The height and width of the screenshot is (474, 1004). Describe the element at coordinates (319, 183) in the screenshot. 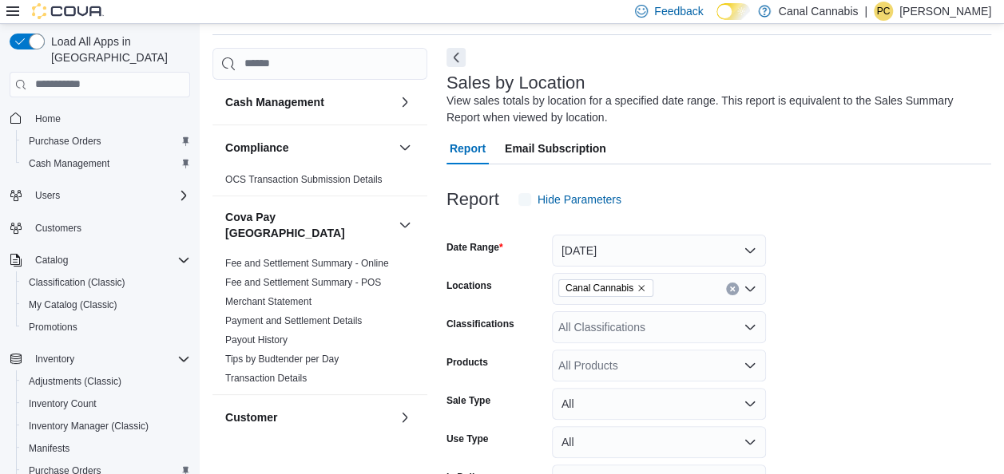

I see `div: Compliance` at that location.